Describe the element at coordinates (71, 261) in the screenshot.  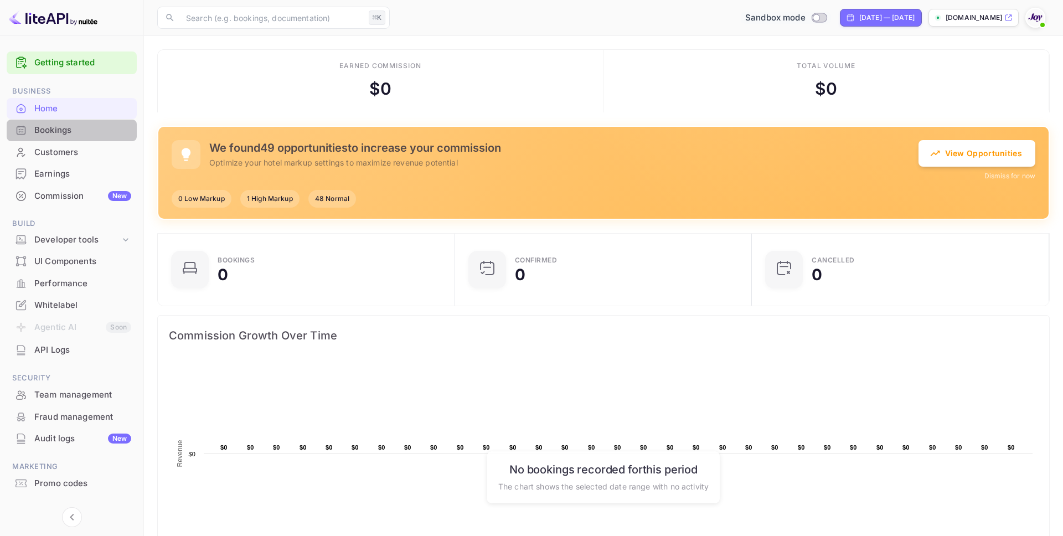
I see `a: UI Components` at that location.